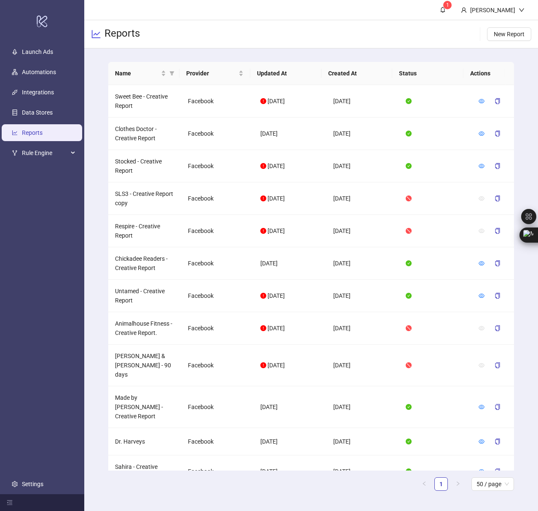 The height and width of the screenshot is (511, 538). Describe the element at coordinates (509, 34) in the screenshot. I see `span: New Report` at that location.